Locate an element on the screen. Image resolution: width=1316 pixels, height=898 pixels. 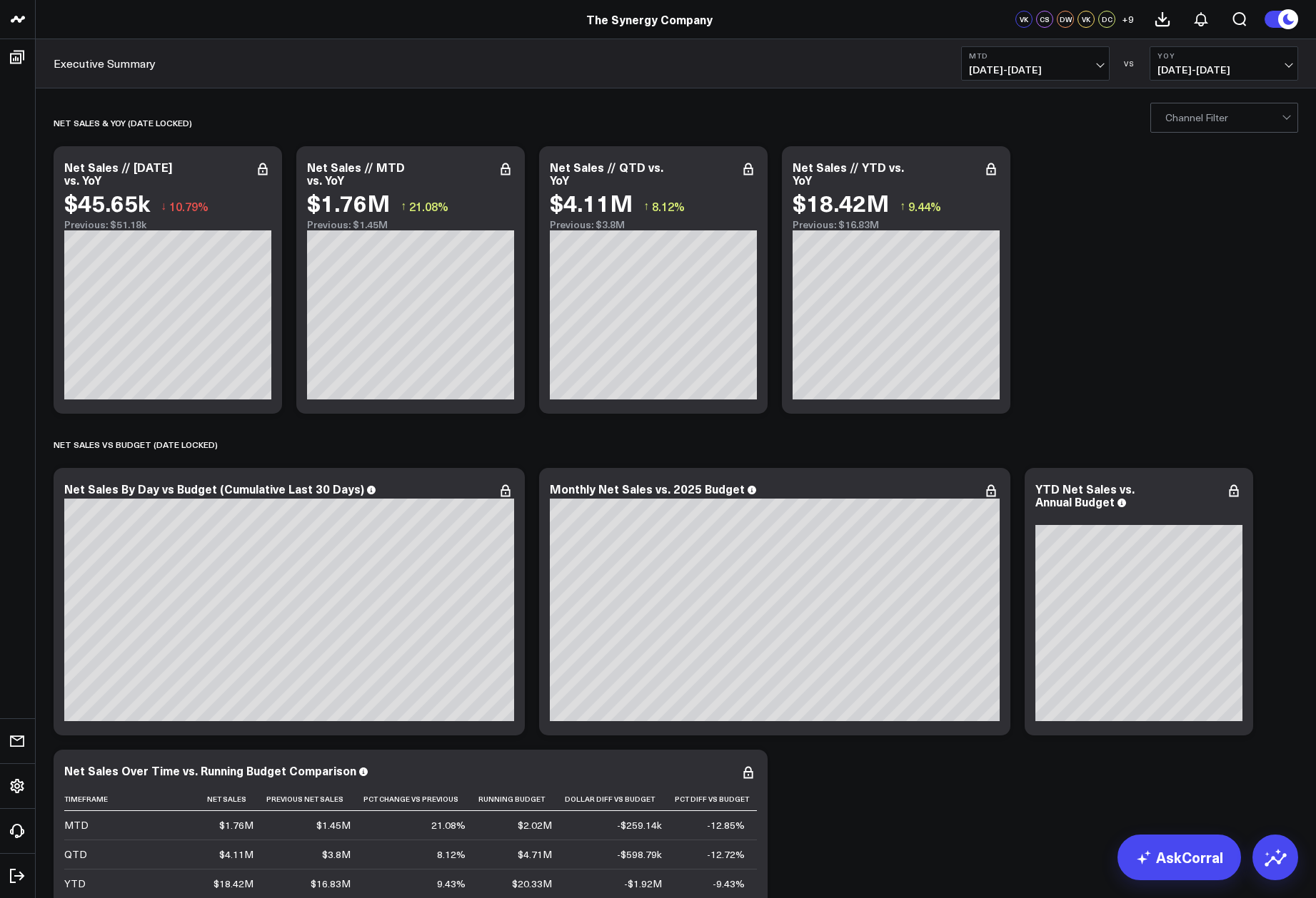
span: + 9 is located at coordinates (1127, 19).